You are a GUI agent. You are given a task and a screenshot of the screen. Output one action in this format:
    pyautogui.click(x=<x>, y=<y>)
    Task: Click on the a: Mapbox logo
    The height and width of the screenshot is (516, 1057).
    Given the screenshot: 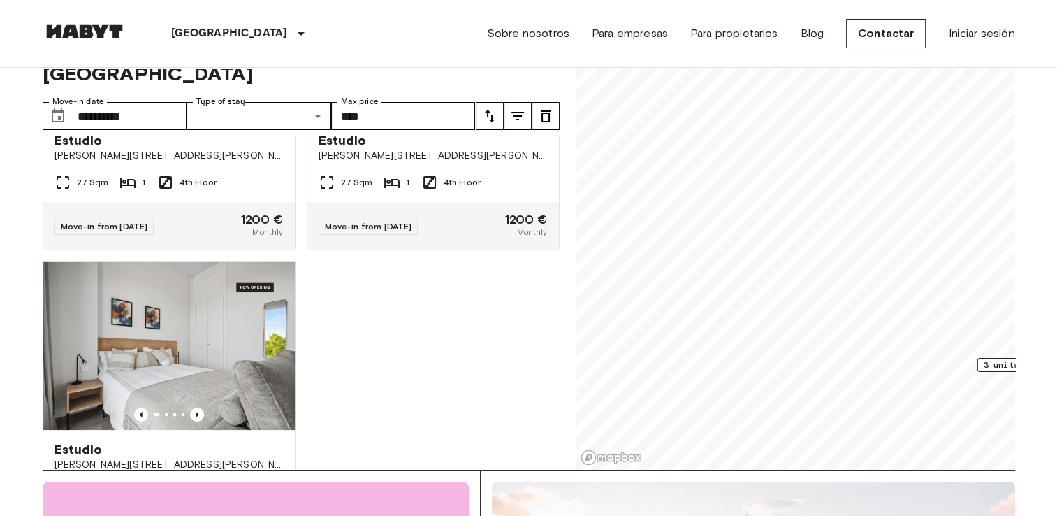 What is the action you would take?
    pyautogui.click(x=611, y=457)
    